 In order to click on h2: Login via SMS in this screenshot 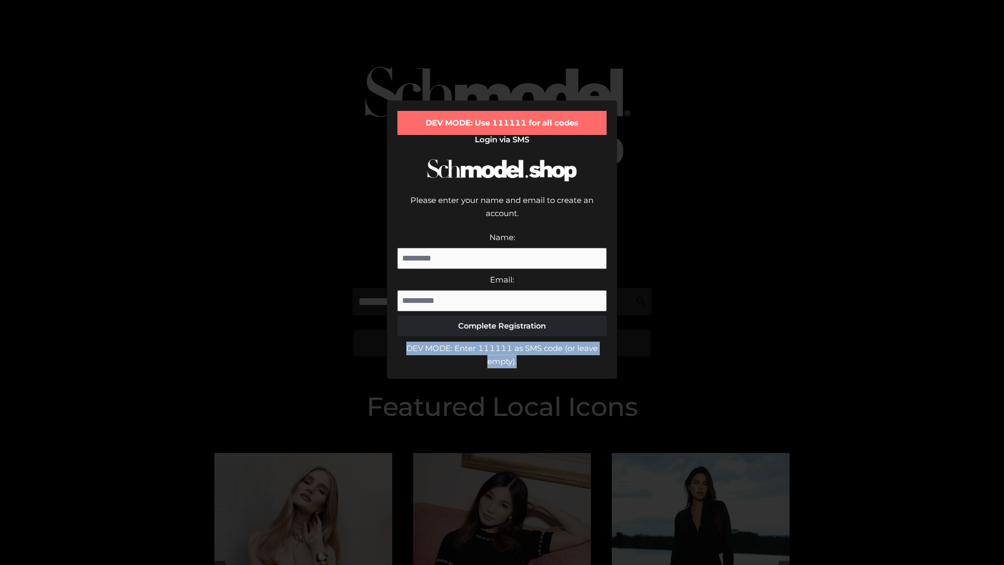, I will do `click(502, 140)`.